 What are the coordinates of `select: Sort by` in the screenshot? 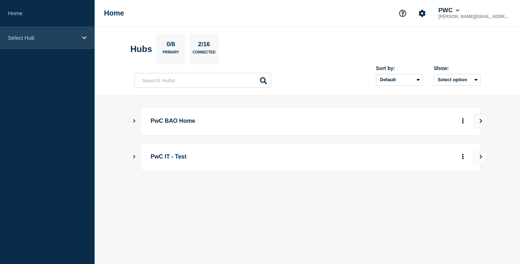 It's located at (399, 80).